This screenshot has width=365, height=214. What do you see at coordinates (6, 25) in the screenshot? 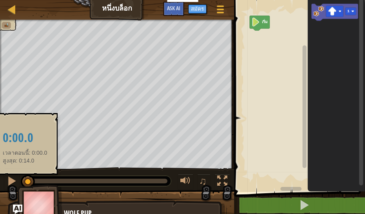
I see `li: ไปที่แพ` at bounding box center [6, 25].